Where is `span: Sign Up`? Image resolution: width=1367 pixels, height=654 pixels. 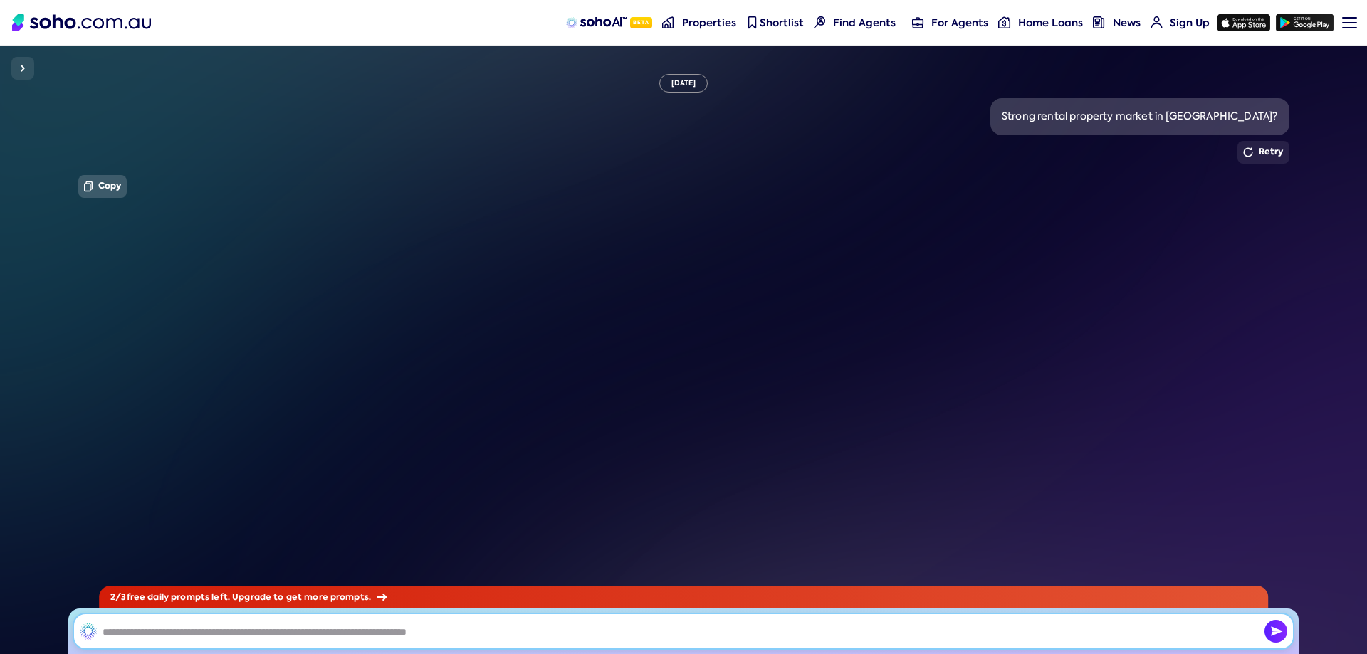
span: Sign Up is located at coordinates (1190, 23).